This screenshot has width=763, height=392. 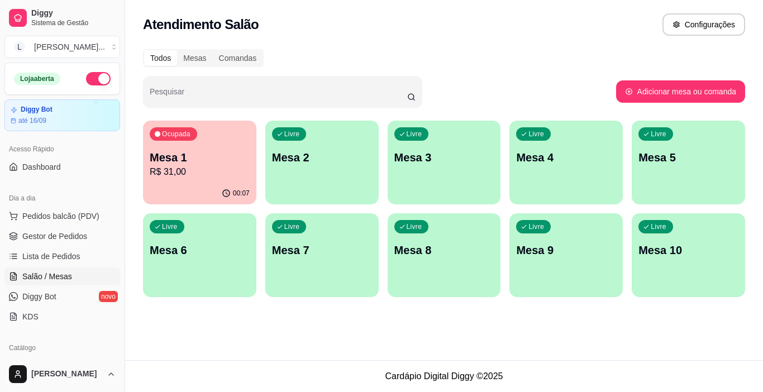 I want to click on p: Mesa 10, so click(x=688, y=250).